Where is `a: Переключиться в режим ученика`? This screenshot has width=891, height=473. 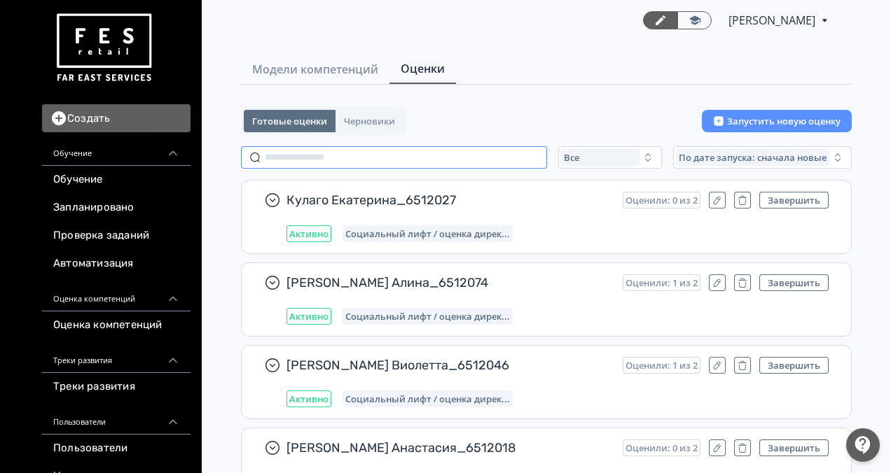 a: Переключиться в режим ученика is located at coordinates (694, 20).